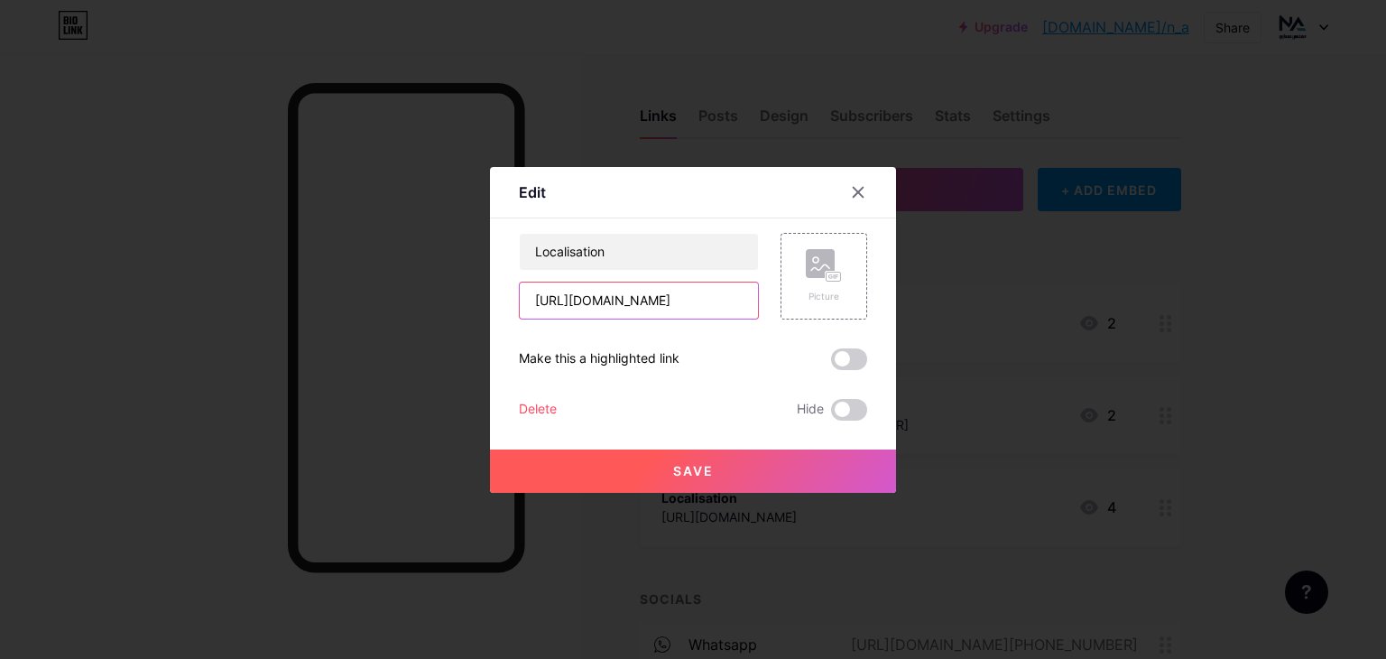 The height and width of the screenshot is (659, 1386). What do you see at coordinates (824, 296) in the screenshot?
I see `div: Picture` at bounding box center [824, 296].